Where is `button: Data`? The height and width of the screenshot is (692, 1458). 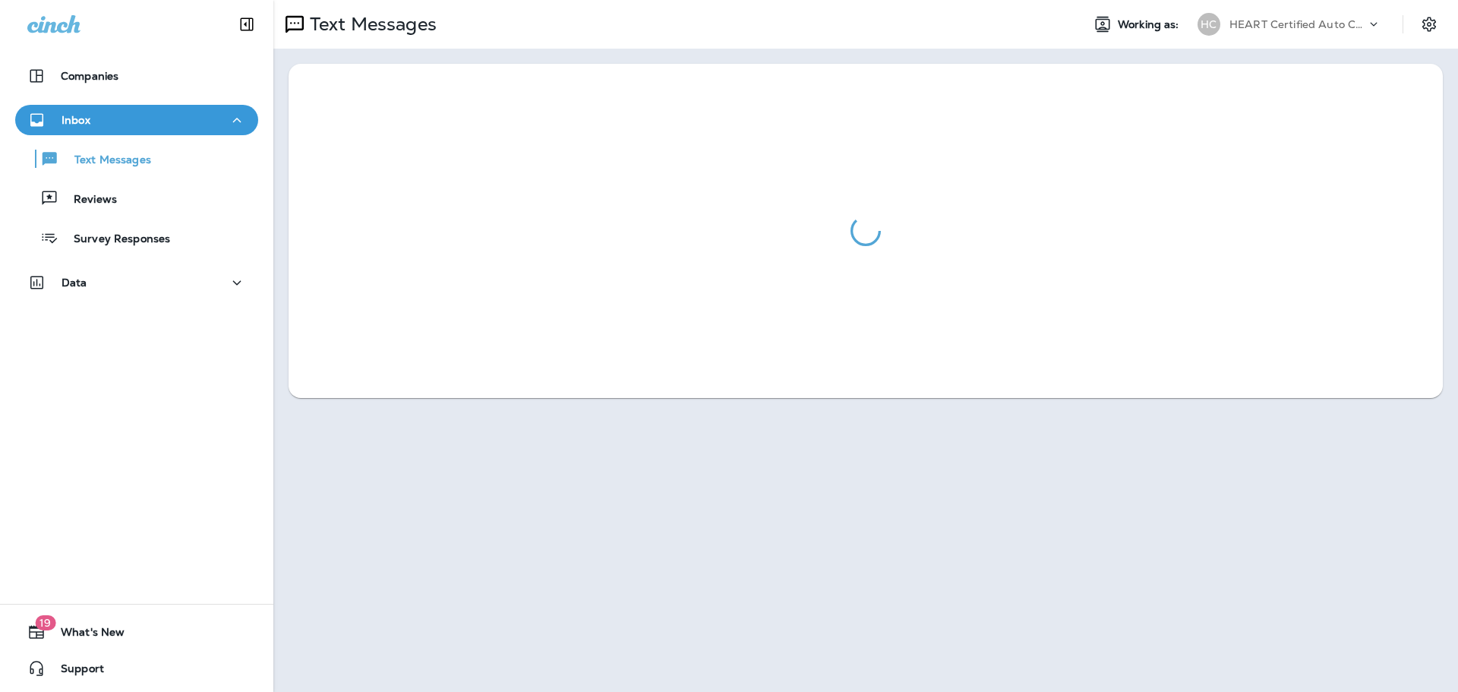 button: Data is located at coordinates (137, 282).